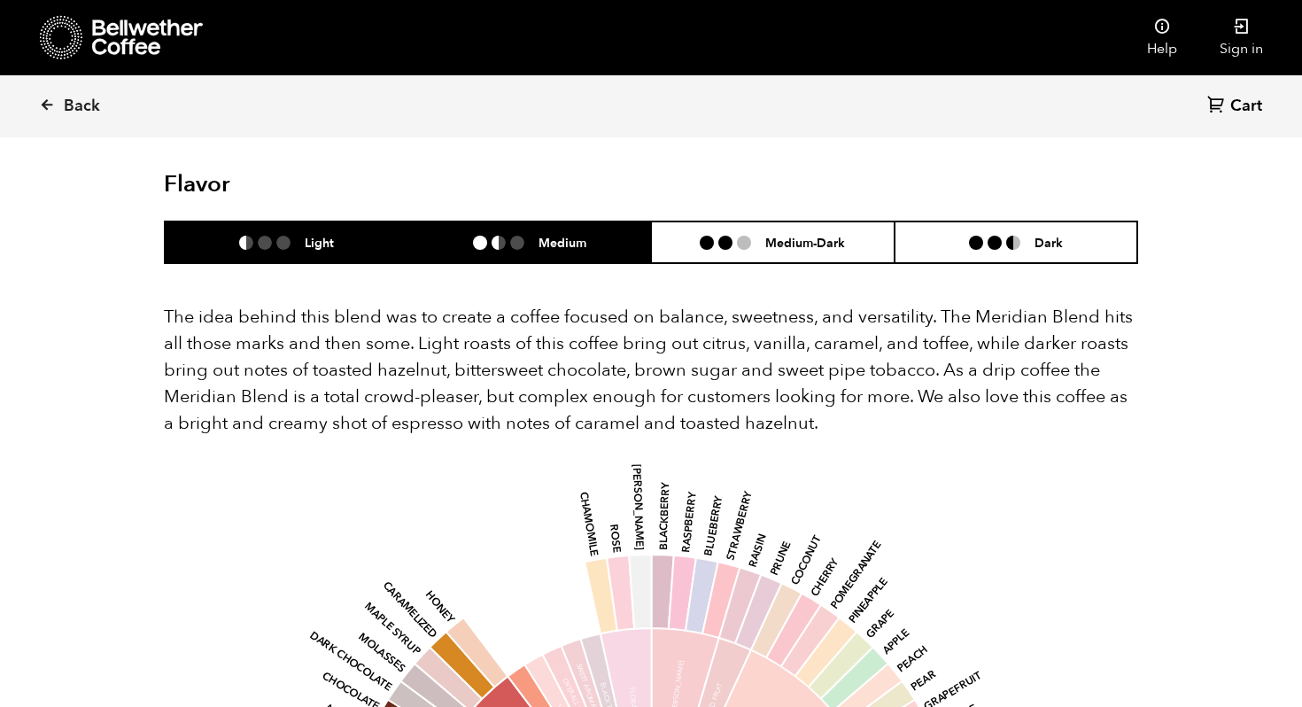  I want to click on h6: Medium-Dark, so click(805, 242).